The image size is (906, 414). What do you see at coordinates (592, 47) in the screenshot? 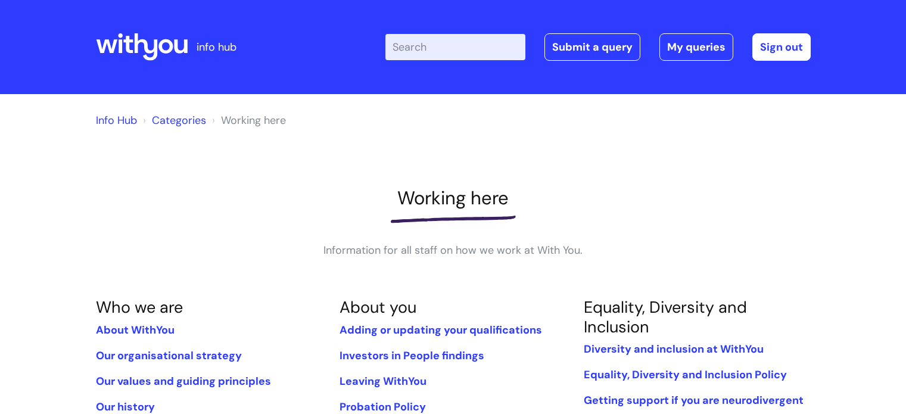
I see `a: Submit a query` at bounding box center [592, 47].